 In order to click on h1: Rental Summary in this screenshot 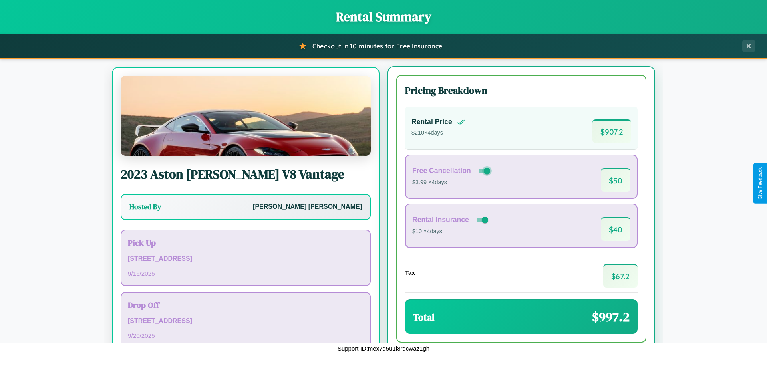, I will do `click(383, 17)`.